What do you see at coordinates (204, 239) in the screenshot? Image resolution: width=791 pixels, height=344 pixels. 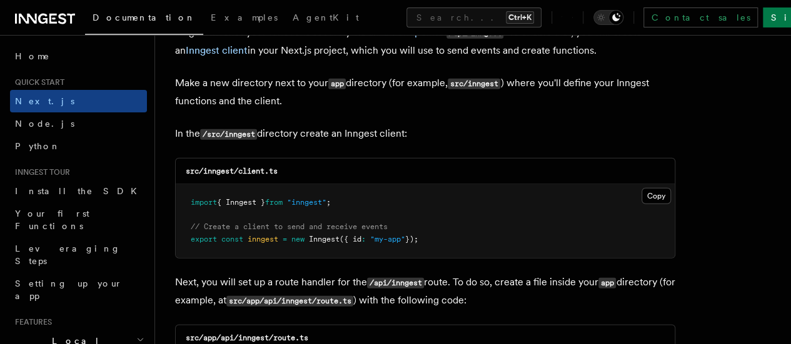 I see `span: export` at bounding box center [204, 239].